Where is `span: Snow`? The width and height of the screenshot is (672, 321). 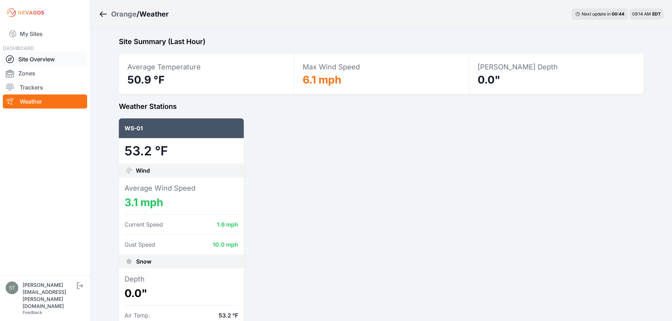 span: Snow is located at coordinates (144, 262).